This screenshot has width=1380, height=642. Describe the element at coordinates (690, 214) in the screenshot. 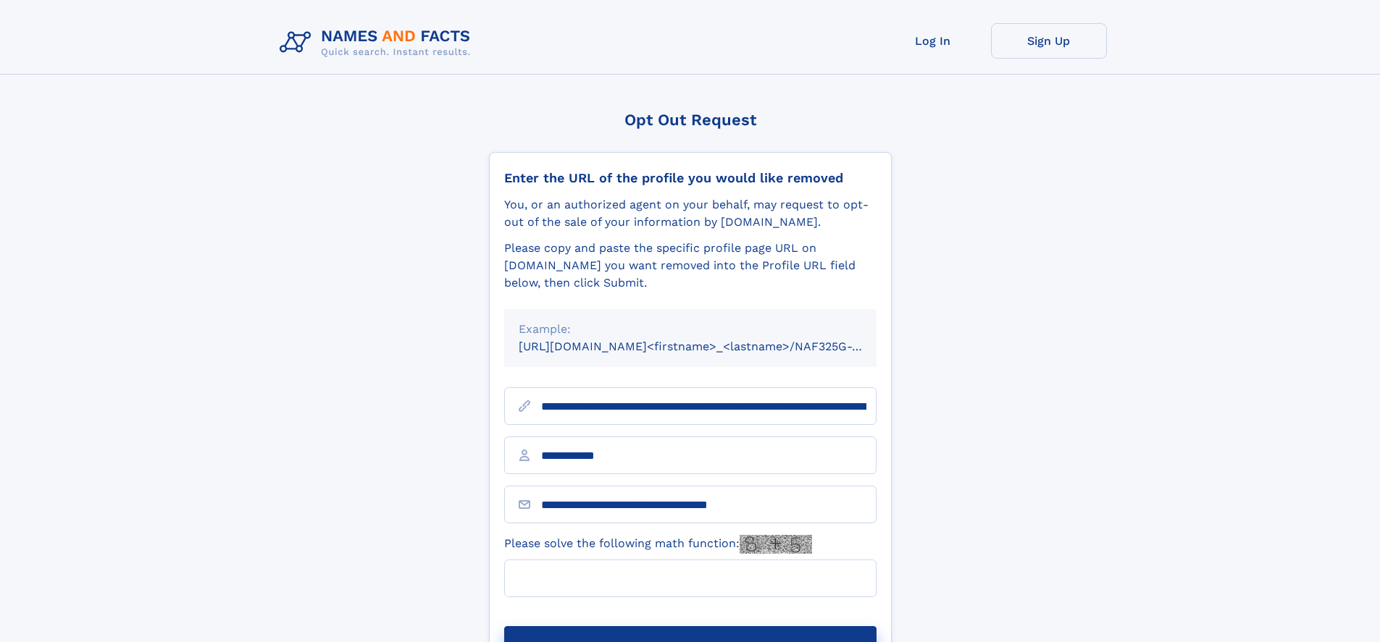

I see `div: You, or an authorized agent on your behalf, may request to opt-out of the sale of your informatio...` at that location.